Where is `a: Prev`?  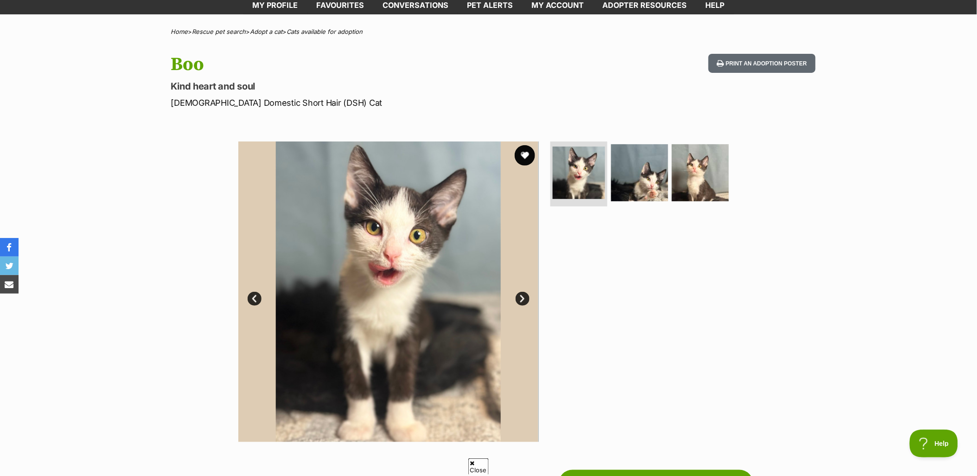 a: Prev is located at coordinates (255, 299).